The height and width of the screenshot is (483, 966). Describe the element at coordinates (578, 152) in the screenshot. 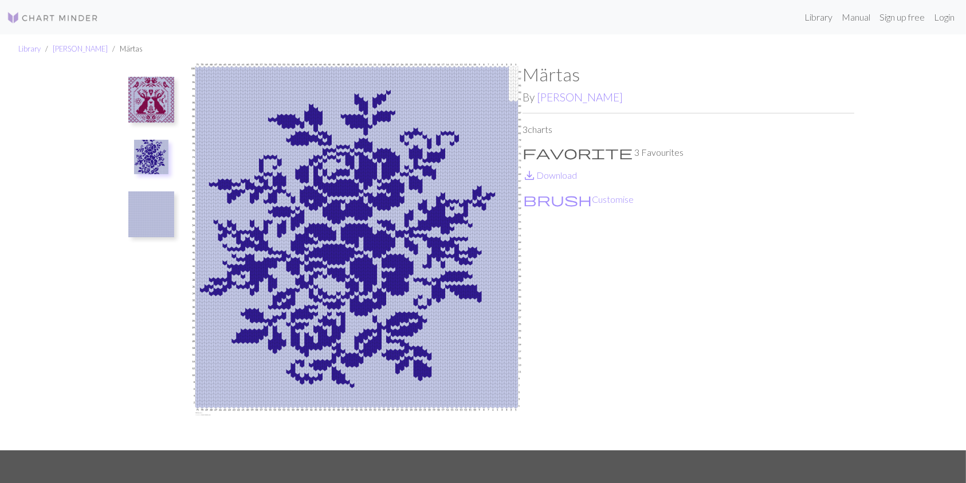

I see `i: Favourite` at that location.